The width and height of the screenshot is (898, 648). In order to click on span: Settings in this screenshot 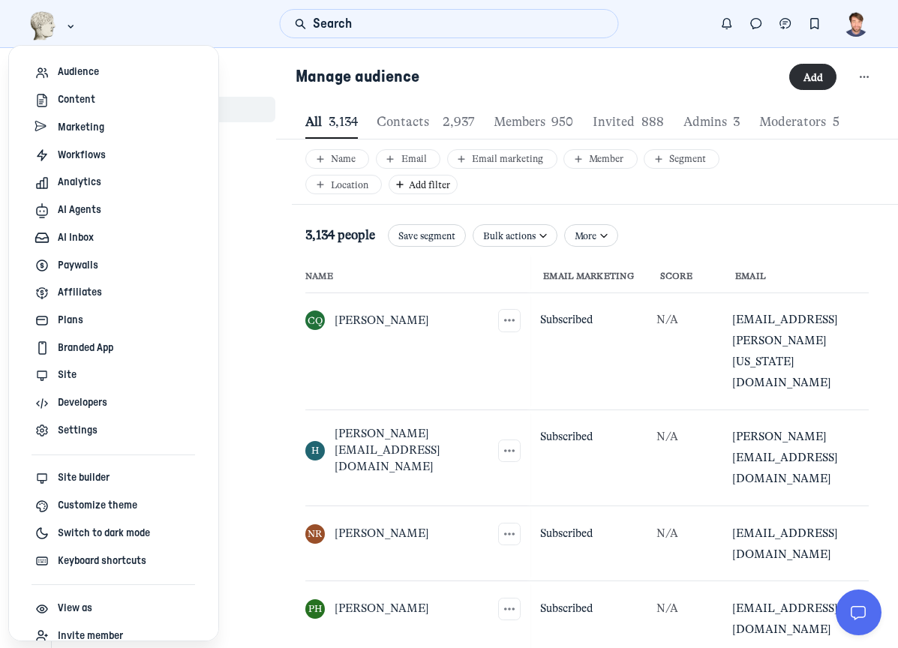, I will do `click(77, 431)`.